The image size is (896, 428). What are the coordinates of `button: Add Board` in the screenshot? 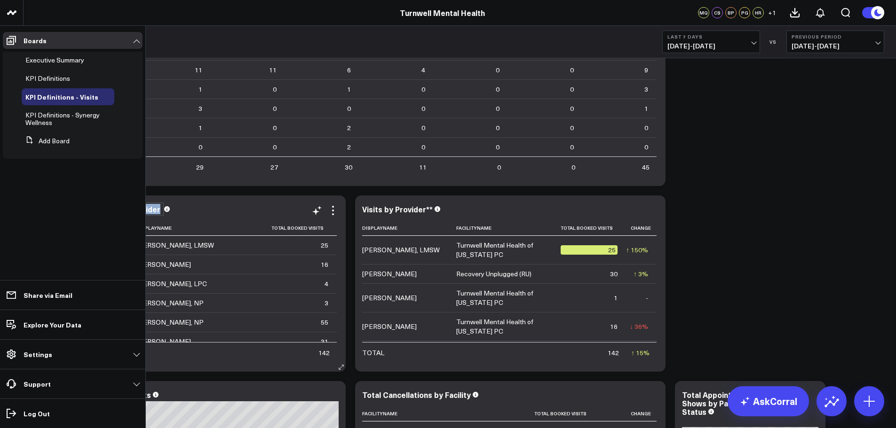 It's located at (46, 141).